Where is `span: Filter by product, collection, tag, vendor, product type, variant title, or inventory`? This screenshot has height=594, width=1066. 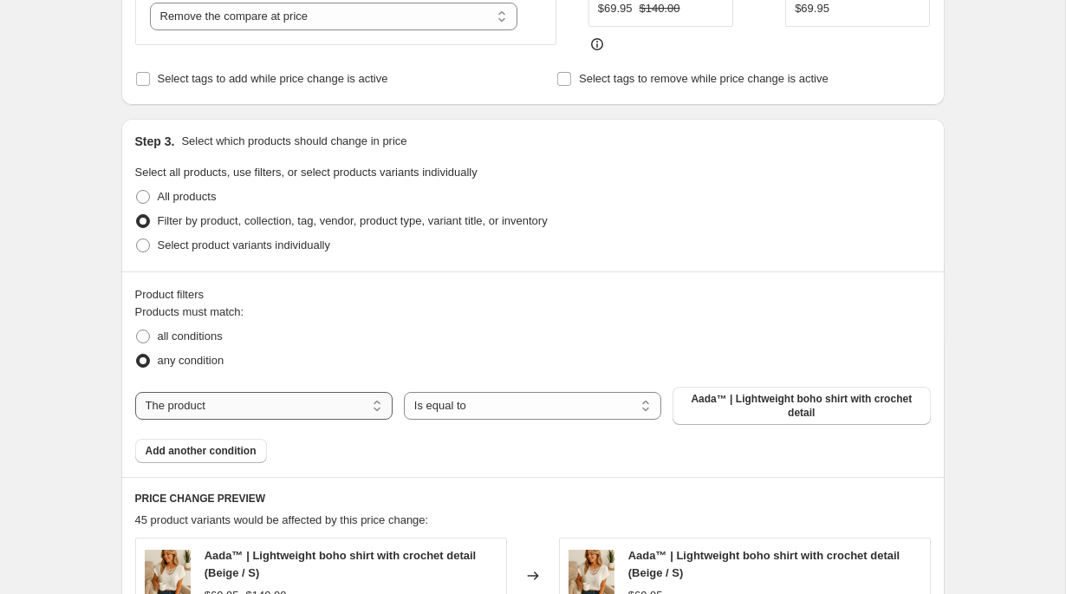
span: Filter by product, collection, tag, vendor, product type, variant title, or inventory is located at coordinates (353, 220).